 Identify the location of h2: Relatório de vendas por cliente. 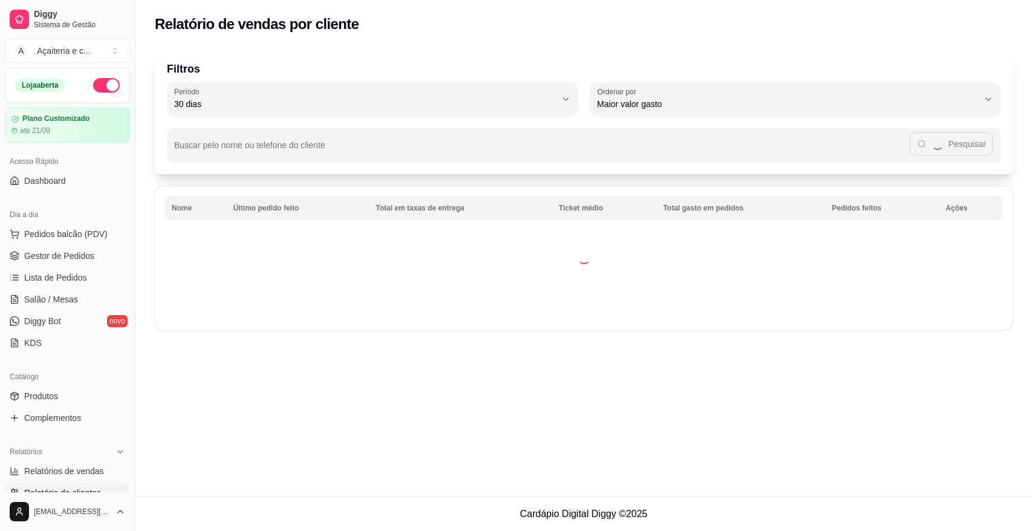
(257, 24).